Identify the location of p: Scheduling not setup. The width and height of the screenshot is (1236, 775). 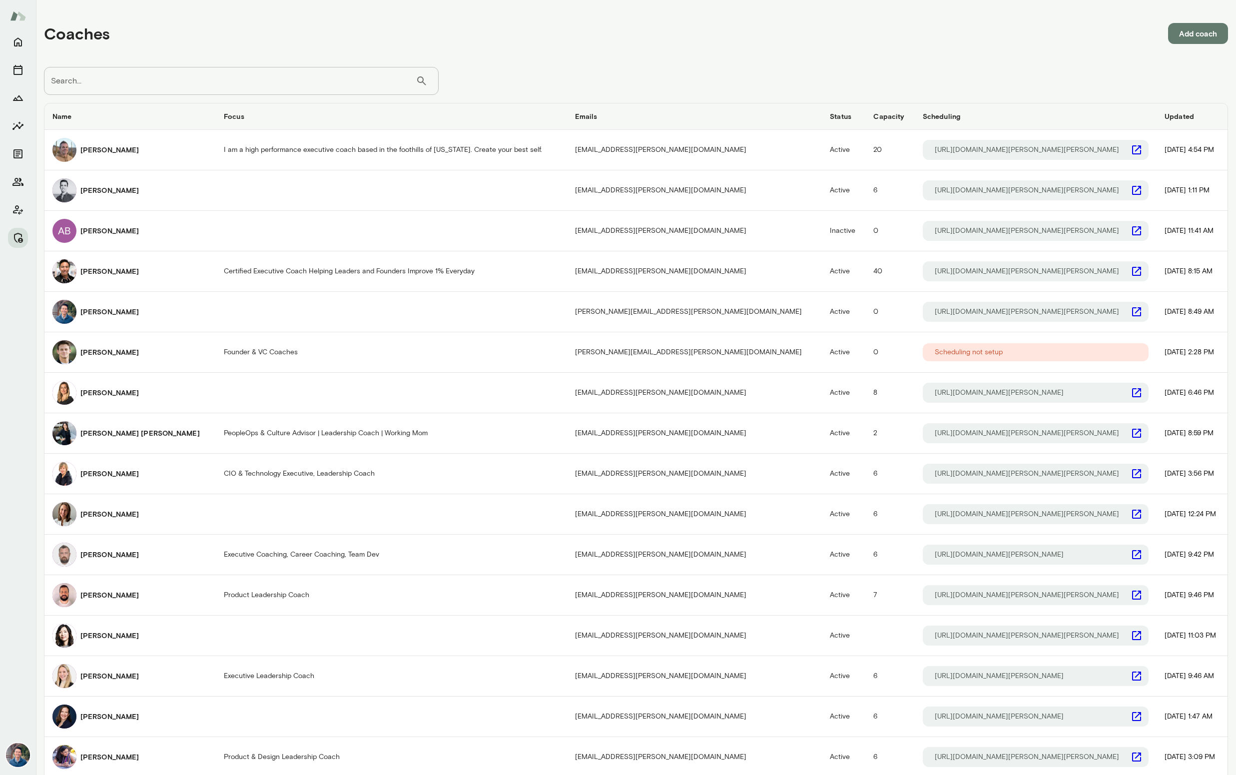
(969, 352).